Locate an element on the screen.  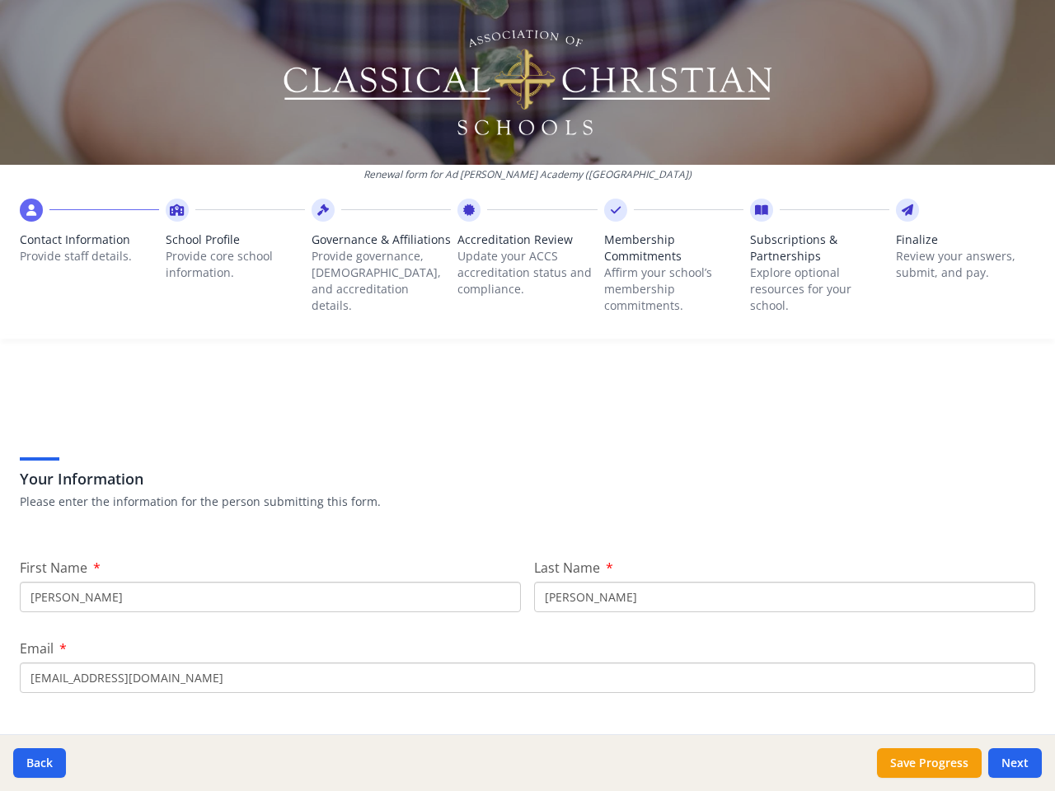
span: Subscriptions & Partnerships is located at coordinates (819, 248).